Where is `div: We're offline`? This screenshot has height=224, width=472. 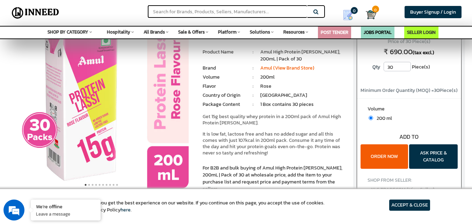 div: We're offline is located at coordinates (66, 206).